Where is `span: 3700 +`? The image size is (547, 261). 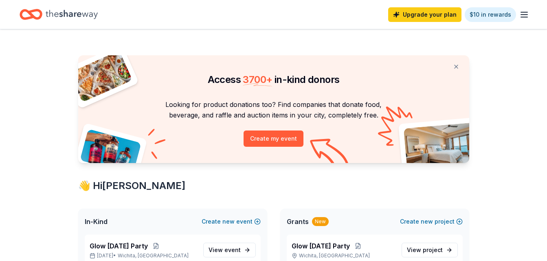
span: 3700 + is located at coordinates (257, 79).